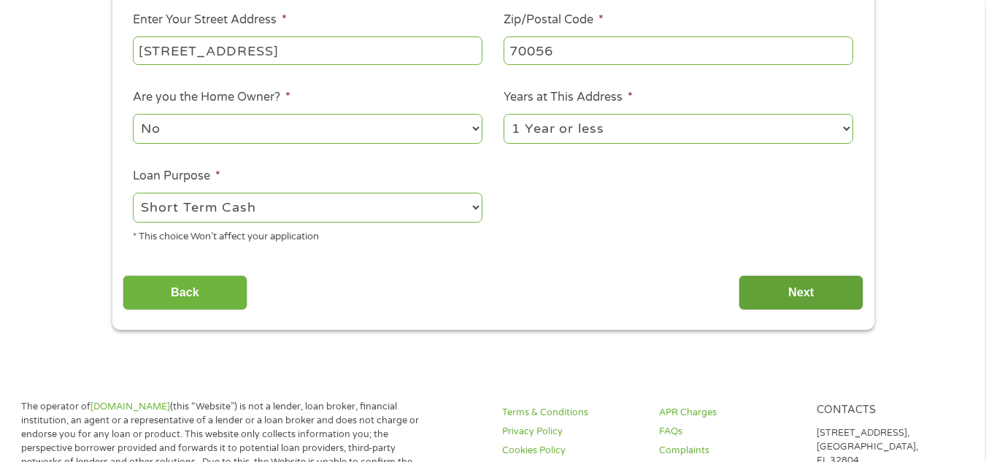  What do you see at coordinates (177, 176) in the screenshot?
I see `label: Loan Purpose` at bounding box center [177, 176].